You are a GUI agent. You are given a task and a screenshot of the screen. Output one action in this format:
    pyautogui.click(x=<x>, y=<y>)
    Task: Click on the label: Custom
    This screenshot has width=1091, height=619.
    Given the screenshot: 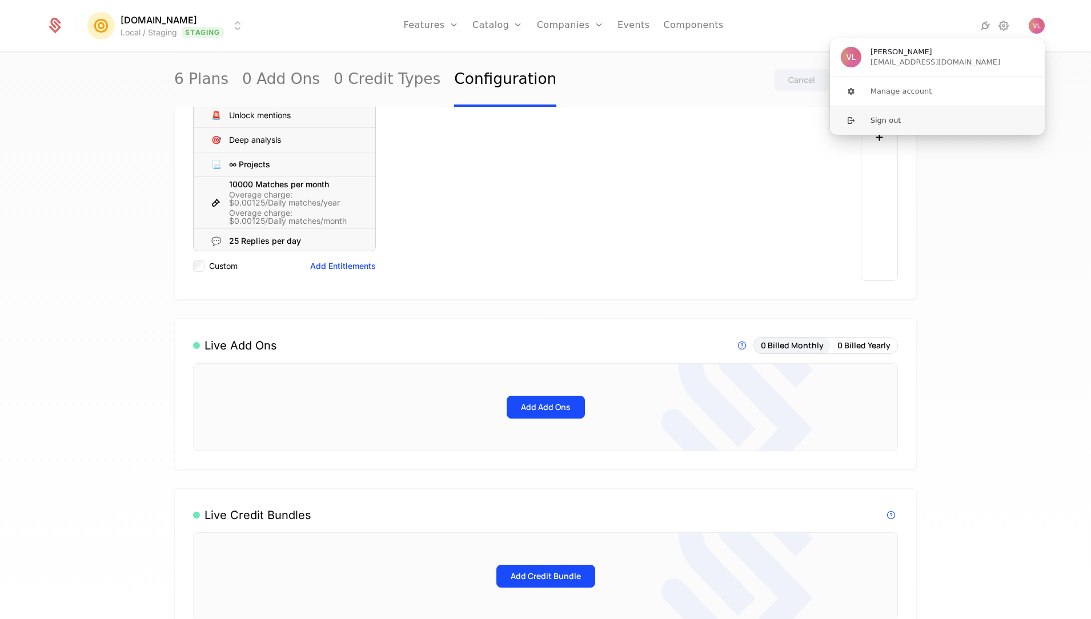 What is the action you would take?
    pyautogui.click(x=223, y=266)
    